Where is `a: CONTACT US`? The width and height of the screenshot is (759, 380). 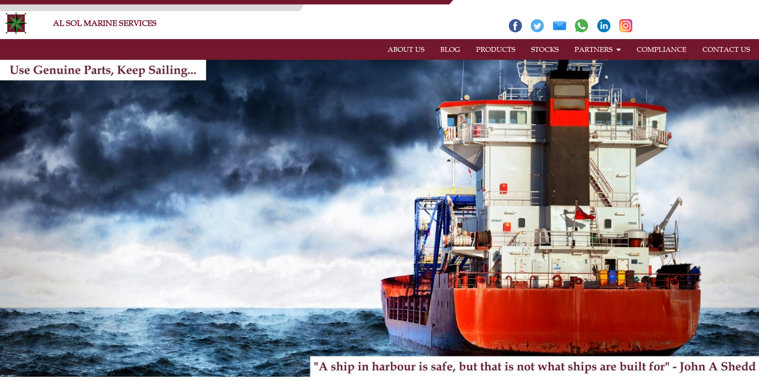 a: CONTACT US is located at coordinates (726, 49).